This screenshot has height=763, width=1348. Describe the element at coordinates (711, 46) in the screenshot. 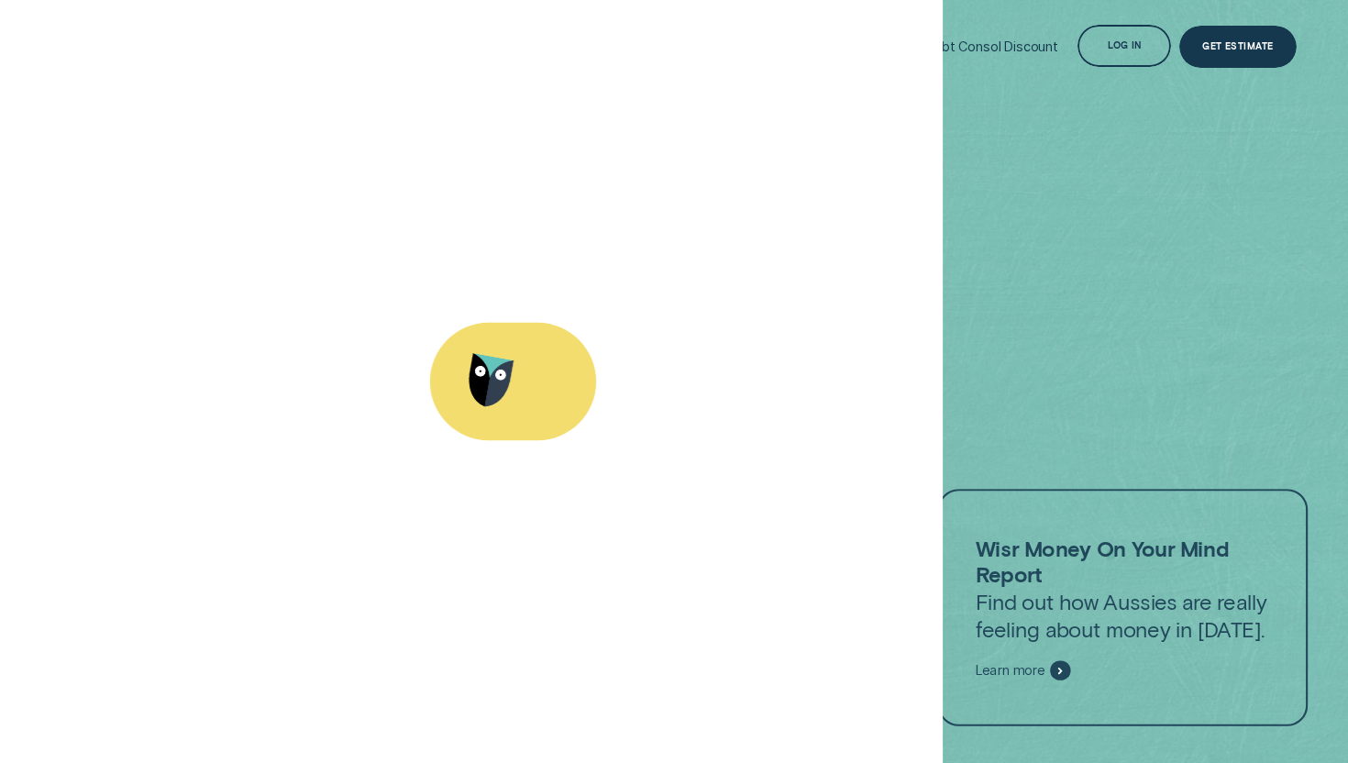

I see `div: Loans` at that location.